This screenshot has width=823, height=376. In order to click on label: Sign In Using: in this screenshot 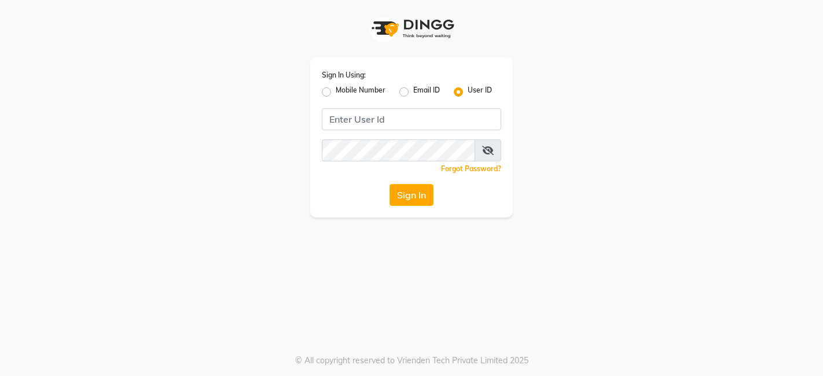, I will do `click(344, 75)`.